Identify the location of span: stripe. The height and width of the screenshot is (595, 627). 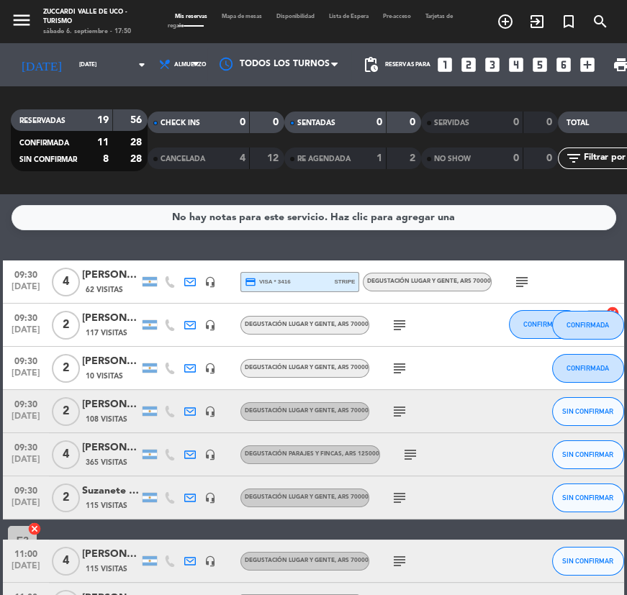
(344, 281).